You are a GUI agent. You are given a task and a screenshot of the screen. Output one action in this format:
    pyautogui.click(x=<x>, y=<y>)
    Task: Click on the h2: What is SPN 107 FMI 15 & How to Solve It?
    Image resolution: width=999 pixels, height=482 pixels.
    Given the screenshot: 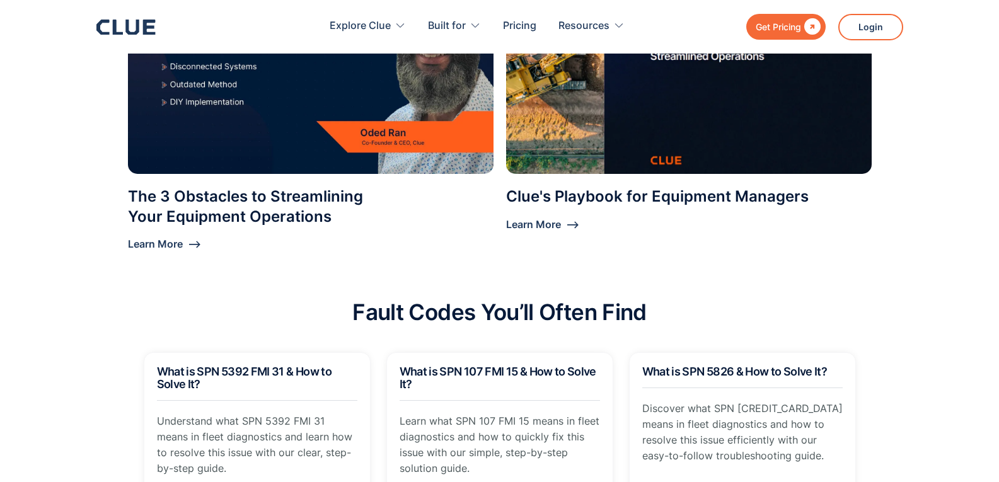 What is the action you would take?
    pyautogui.click(x=500, y=378)
    